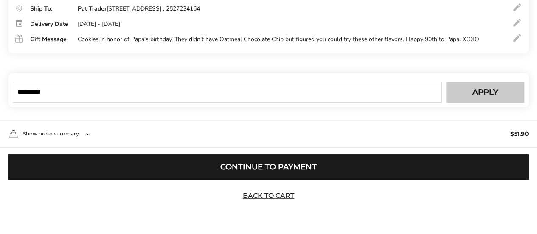  Describe the element at coordinates (51, 134) in the screenshot. I see `span: Show order summary` at that location.